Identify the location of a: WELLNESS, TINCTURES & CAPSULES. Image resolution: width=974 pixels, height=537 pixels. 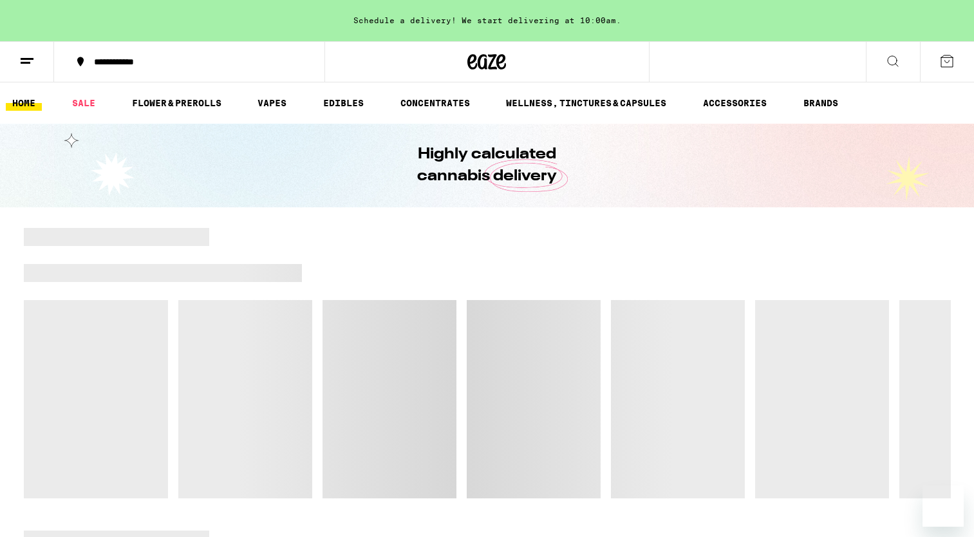
(586, 103).